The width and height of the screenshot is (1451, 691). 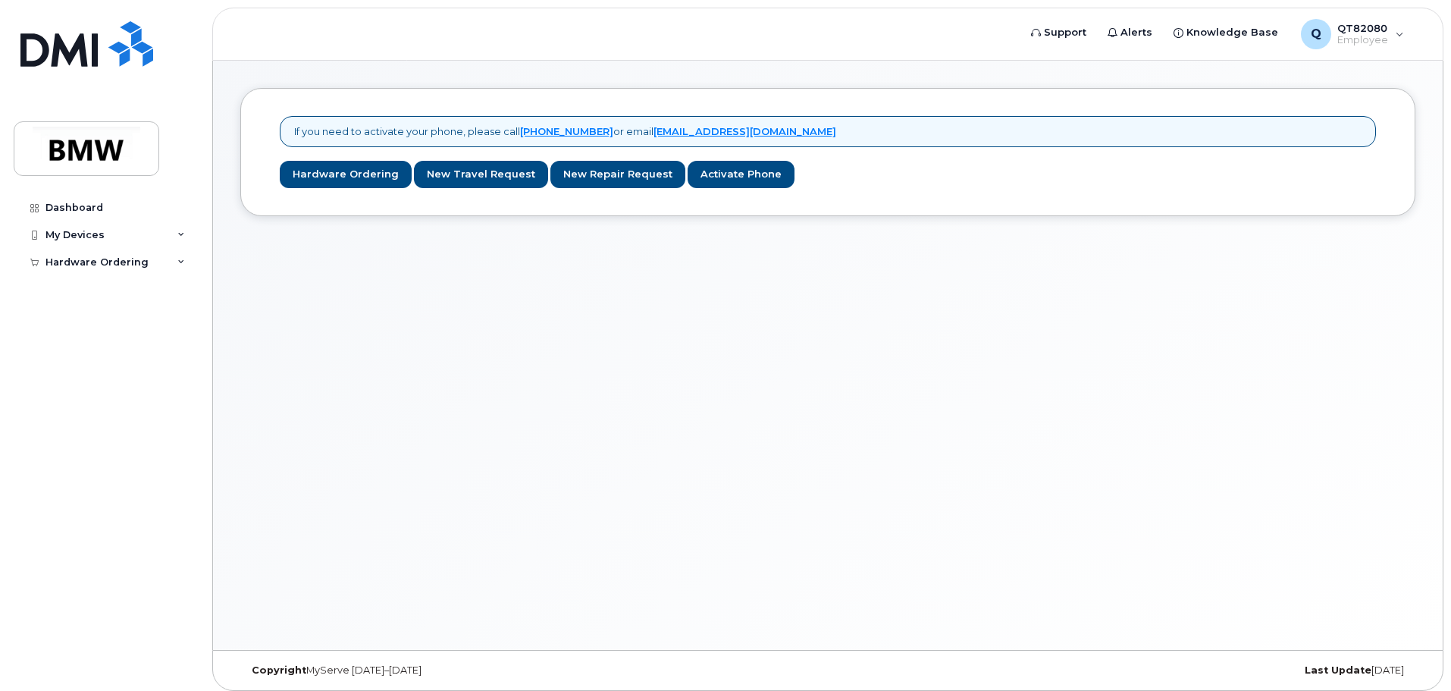 What do you see at coordinates (279, 670) in the screenshot?
I see `strong: Copyright` at bounding box center [279, 670].